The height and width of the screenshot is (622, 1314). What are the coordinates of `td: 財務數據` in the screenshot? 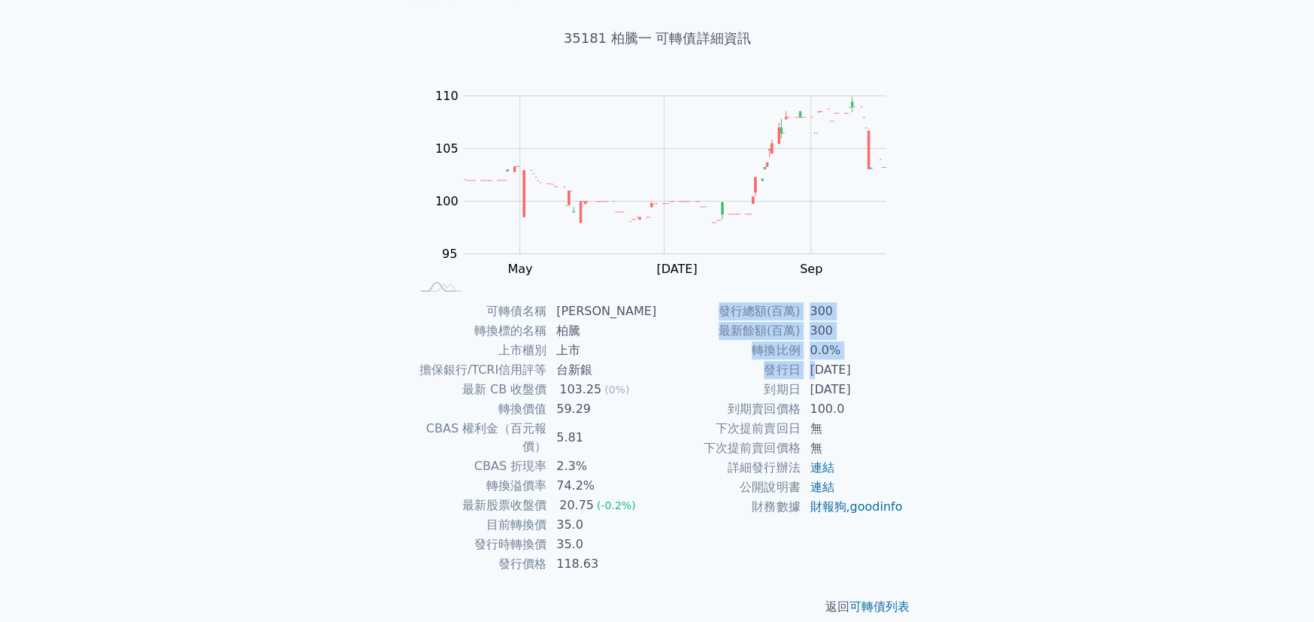 It's located at (728, 507).